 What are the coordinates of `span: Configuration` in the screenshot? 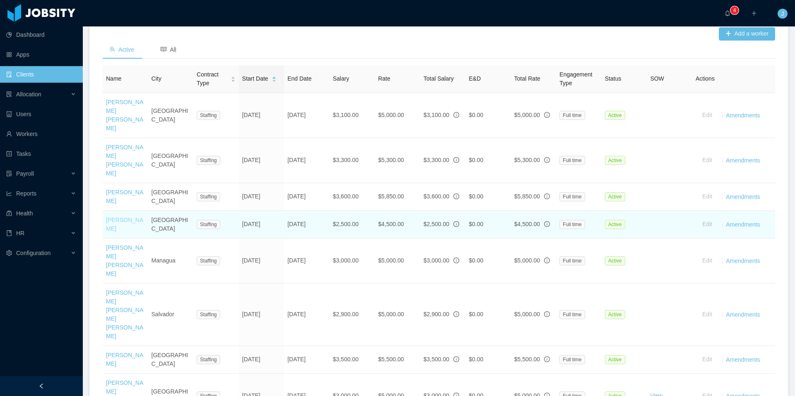 It's located at (33, 253).